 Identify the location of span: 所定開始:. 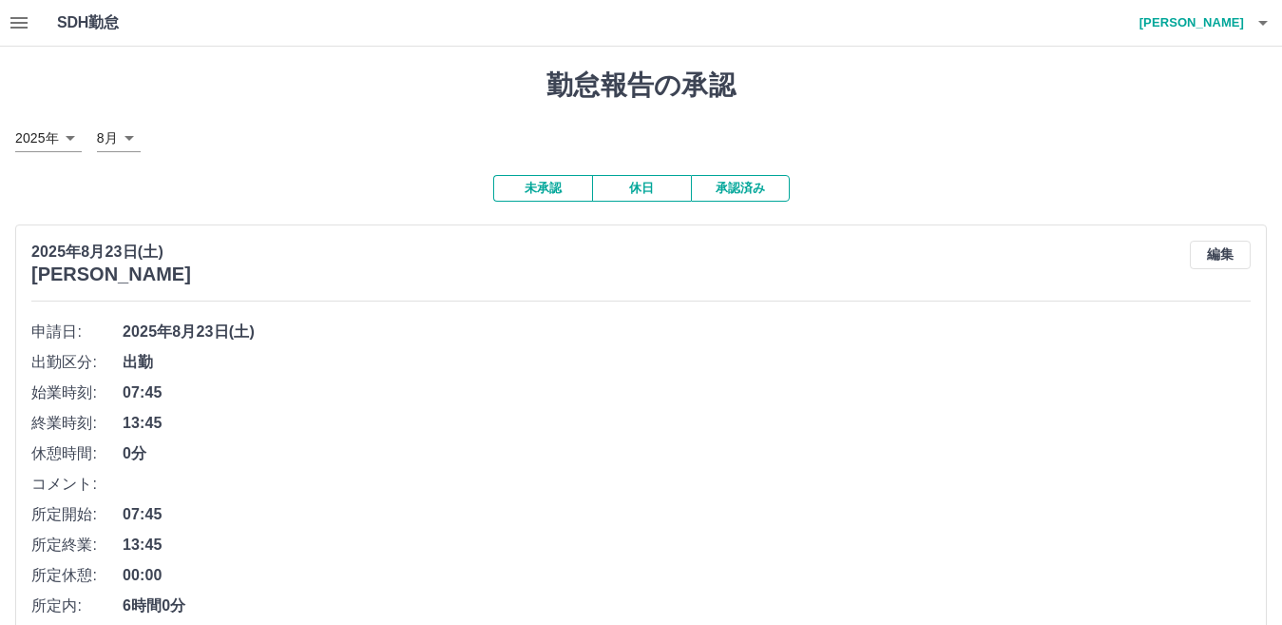
(77, 514).